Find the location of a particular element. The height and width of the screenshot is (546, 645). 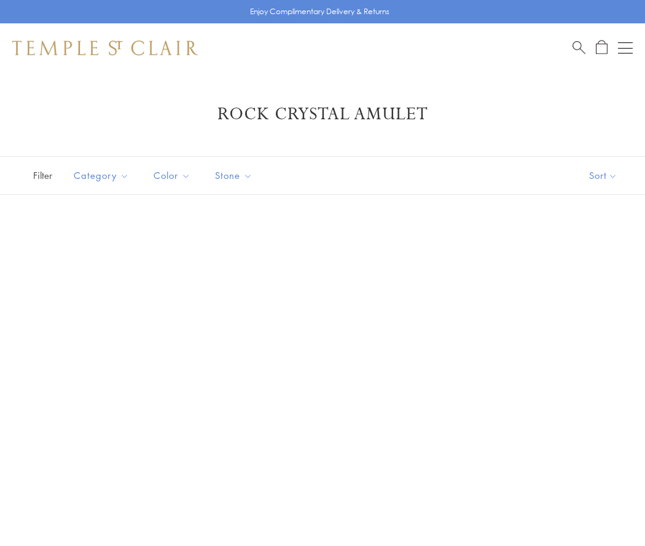

img: Temple St. Clair is located at coordinates (105, 48).